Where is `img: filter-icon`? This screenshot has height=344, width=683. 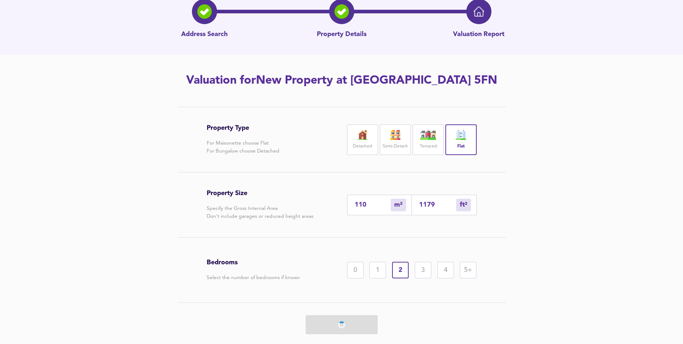 img: filter-icon is located at coordinates (342, 12).